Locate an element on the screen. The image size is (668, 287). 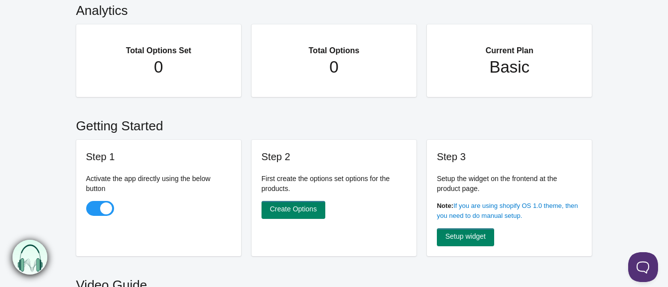
h2: Current Plan is located at coordinates (509, 46).